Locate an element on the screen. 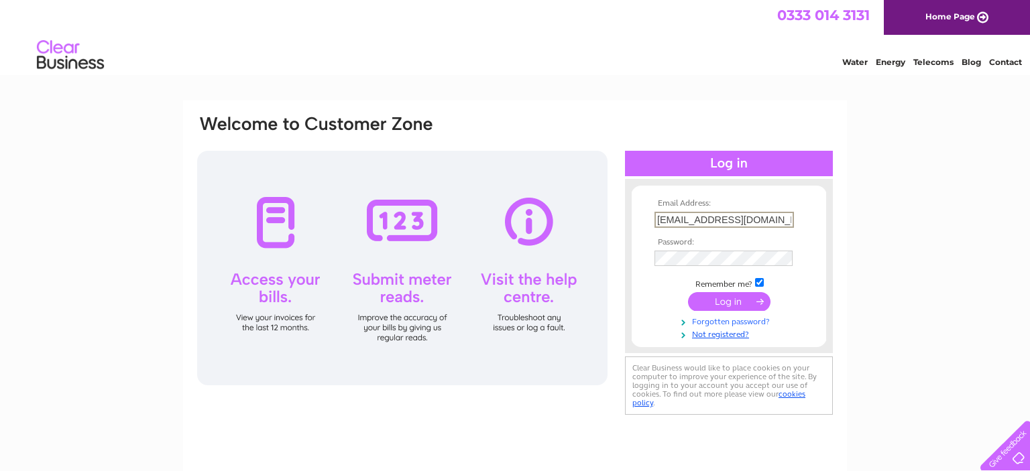 The width and height of the screenshot is (1030, 471). span: 0333 014 3131 is located at coordinates (823, 15).